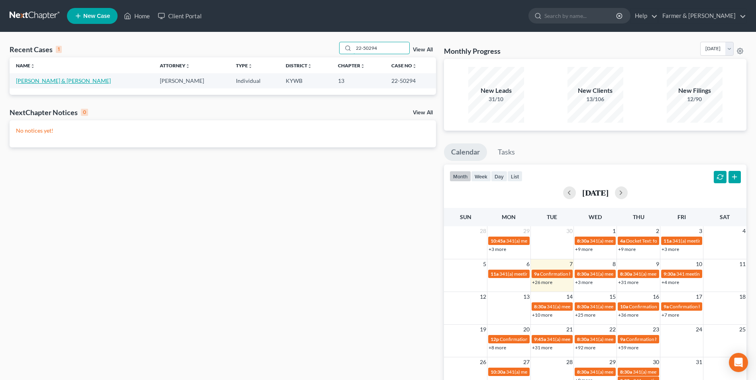 The height and width of the screenshot is (380, 756). I want to click on div: Recent Cases, so click(35, 49).